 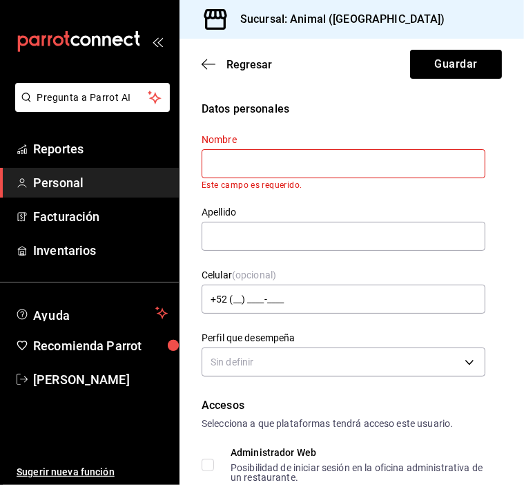 I want to click on div: Datos personales, so click(x=351, y=109).